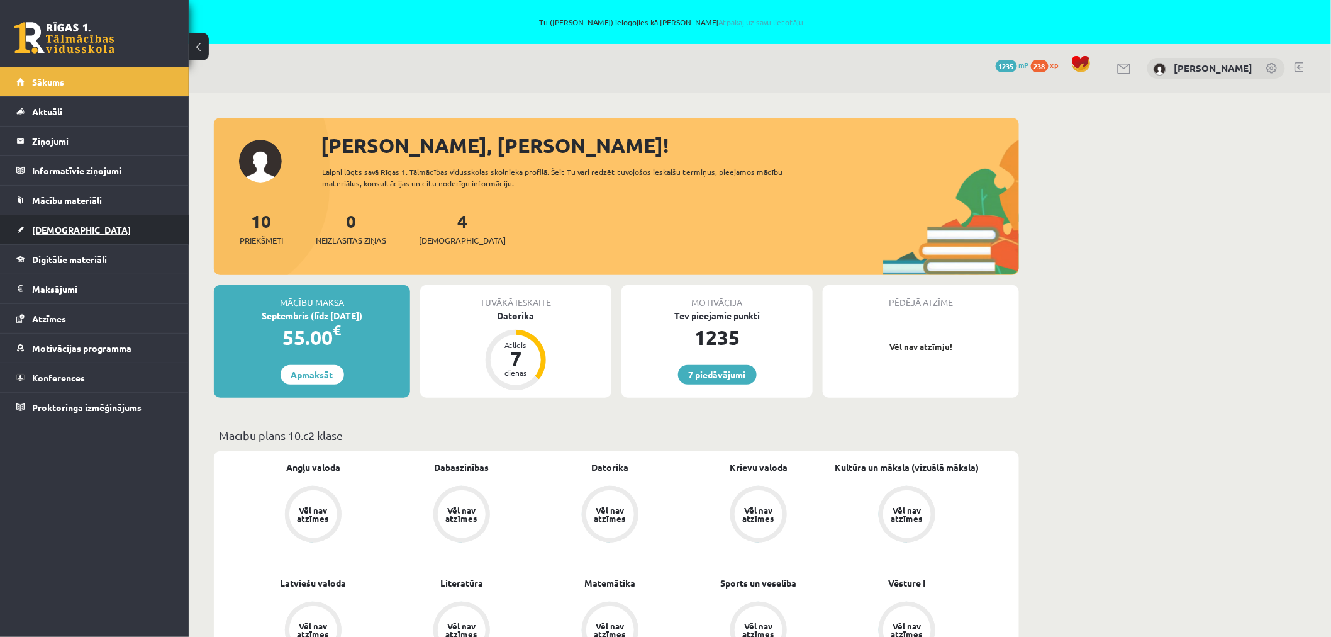 The height and width of the screenshot is (637, 1331). Describe the element at coordinates (351, 228) in the screenshot. I see `a: 0Neizlasītās ziņas` at that location.